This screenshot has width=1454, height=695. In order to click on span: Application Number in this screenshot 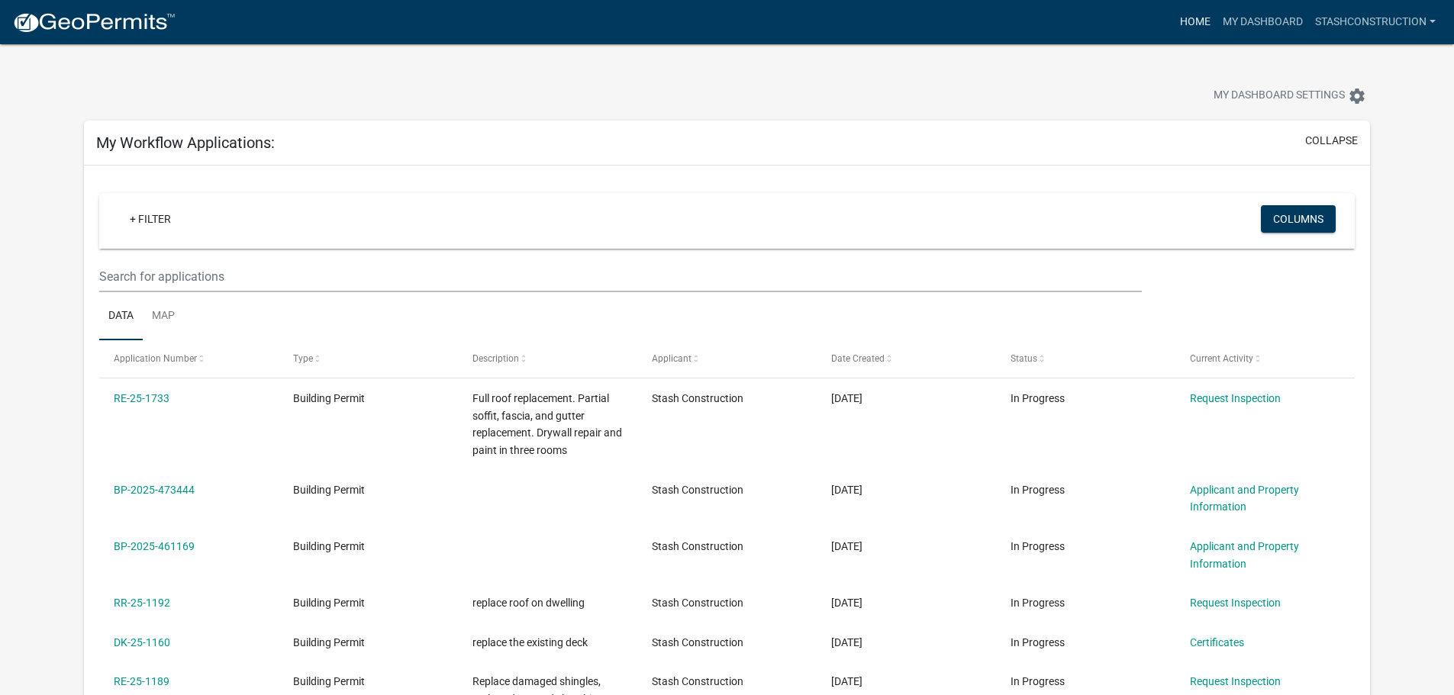, I will do `click(155, 359)`.